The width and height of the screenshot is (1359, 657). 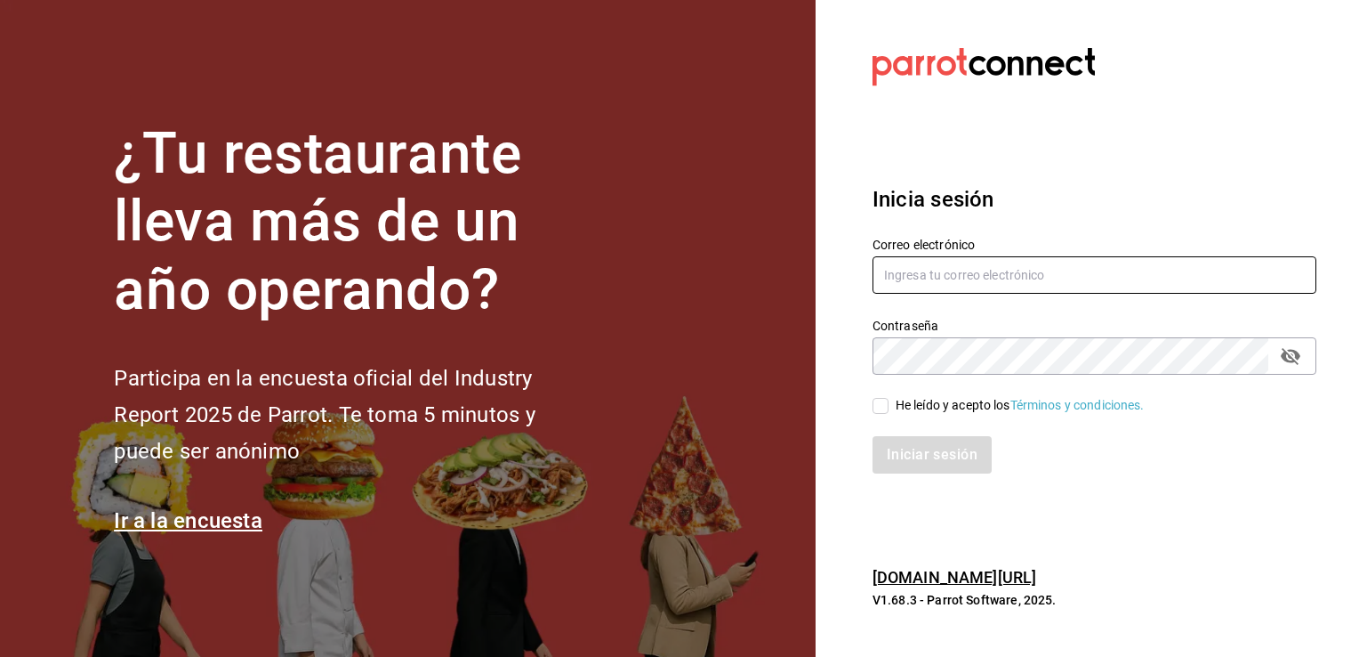 I want to click on label: Correo electrónico, so click(x=1094, y=244).